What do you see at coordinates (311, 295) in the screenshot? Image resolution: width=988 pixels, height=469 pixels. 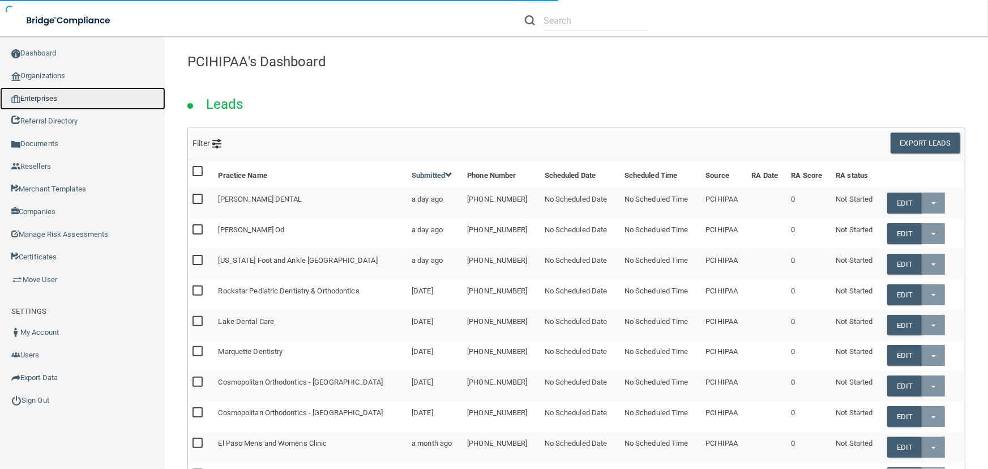 I see `td: Rockstar Pediatric Dentistry & Orthodontics` at bounding box center [311, 295].